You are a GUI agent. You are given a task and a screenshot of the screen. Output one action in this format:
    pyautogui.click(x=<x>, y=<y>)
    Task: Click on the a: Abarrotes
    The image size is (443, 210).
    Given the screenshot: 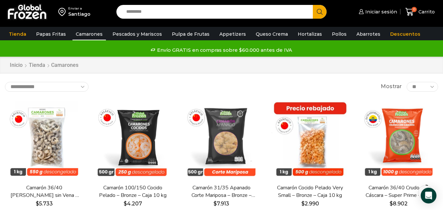 What is the action you would take?
    pyautogui.click(x=368, y=34)
    